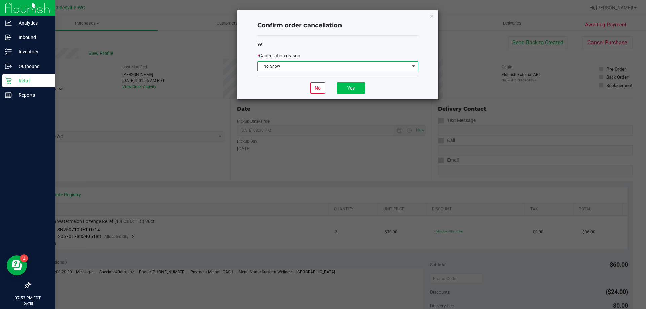  I want to click on h4: Confirm order cancellation, so click(338, 26).